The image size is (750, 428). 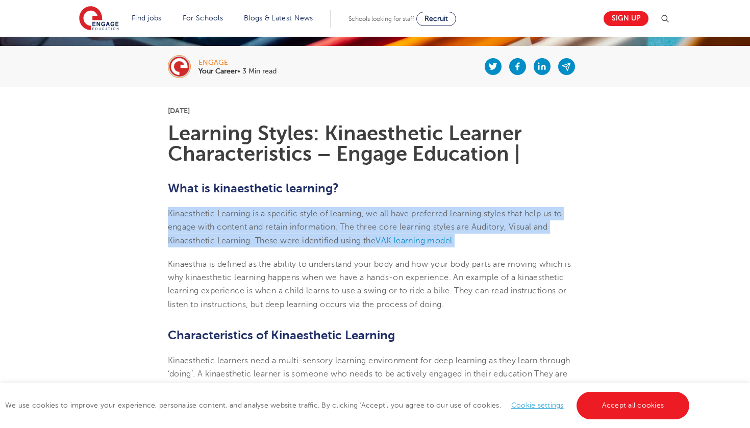 What do you see at coordinates (537, 405) in the screenshot?
I see `a: Cookie settings` at bounding box center [537, 405].